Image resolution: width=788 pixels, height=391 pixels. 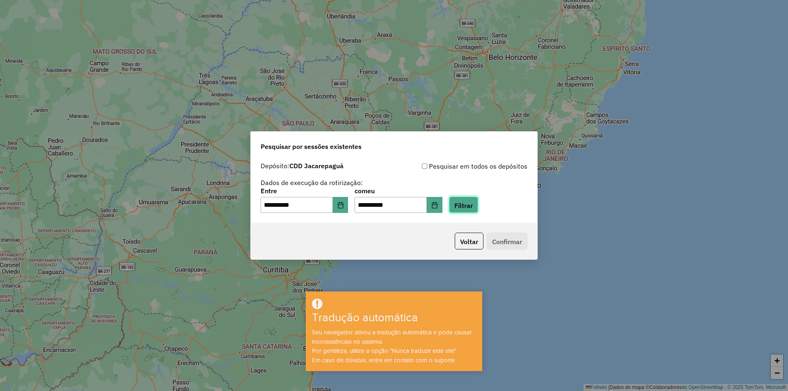 What do you see at coordinates (463, 205) in the screenshot?
I see `button: Filtrar` at bounding box center [463, 205].